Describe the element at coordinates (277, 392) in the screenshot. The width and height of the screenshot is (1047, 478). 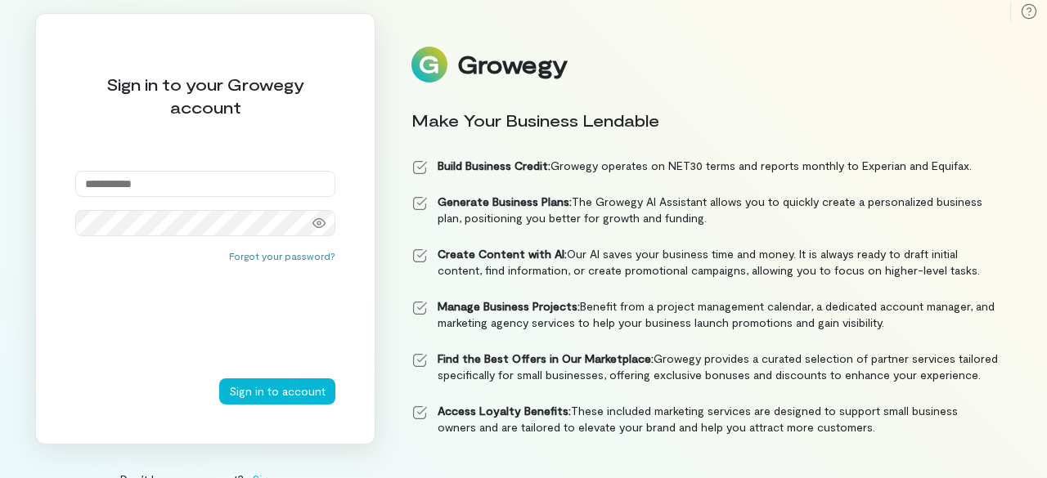
I see `button: Sign in to account` at that location.